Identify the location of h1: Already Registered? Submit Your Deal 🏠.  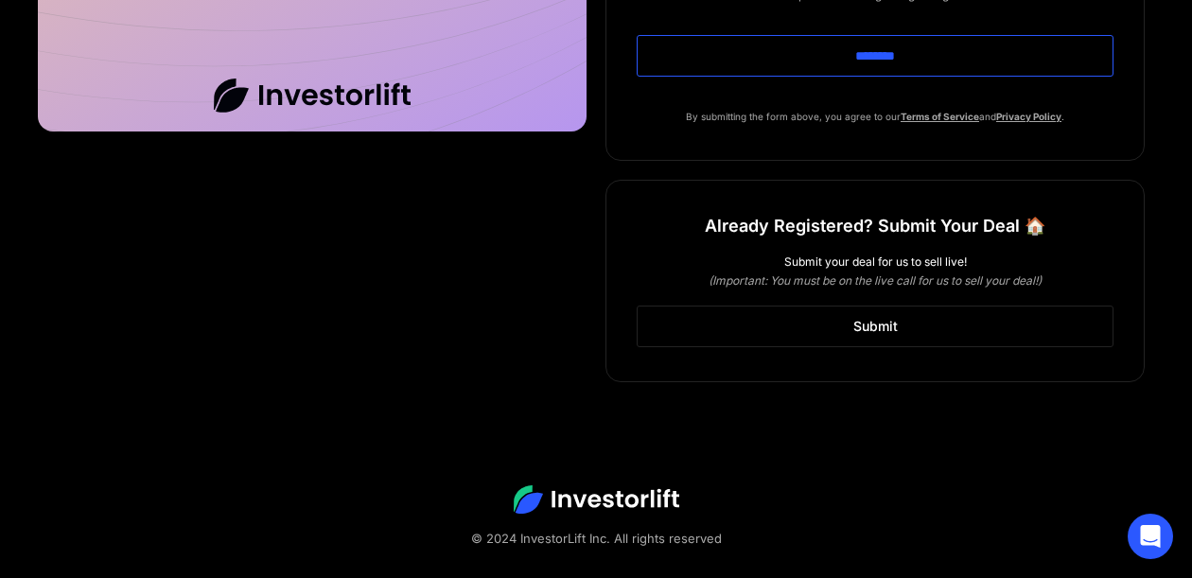
(875, 226).